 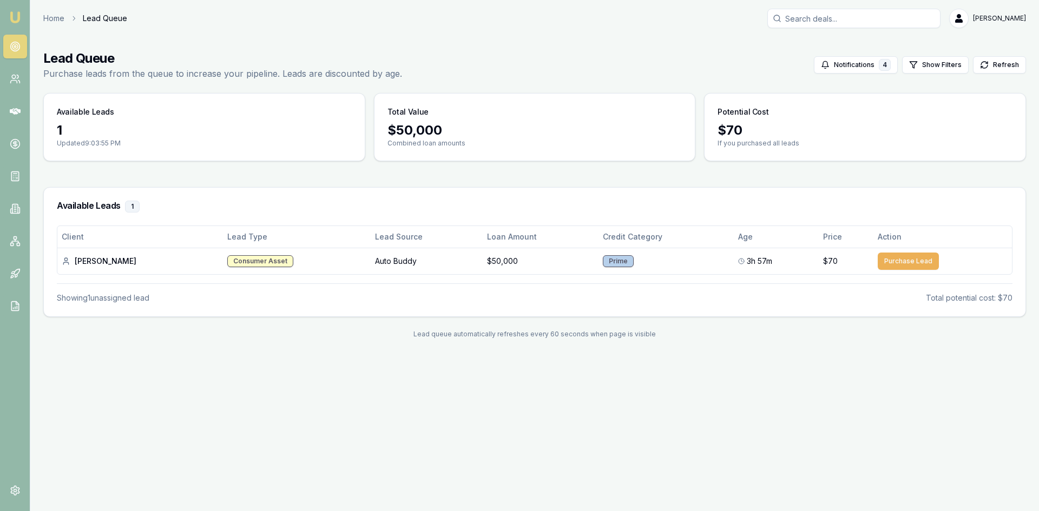 What do you see at coordinates (884, 65) in the screenshot?
I see `div: 4` at bounding box center [884, 65].